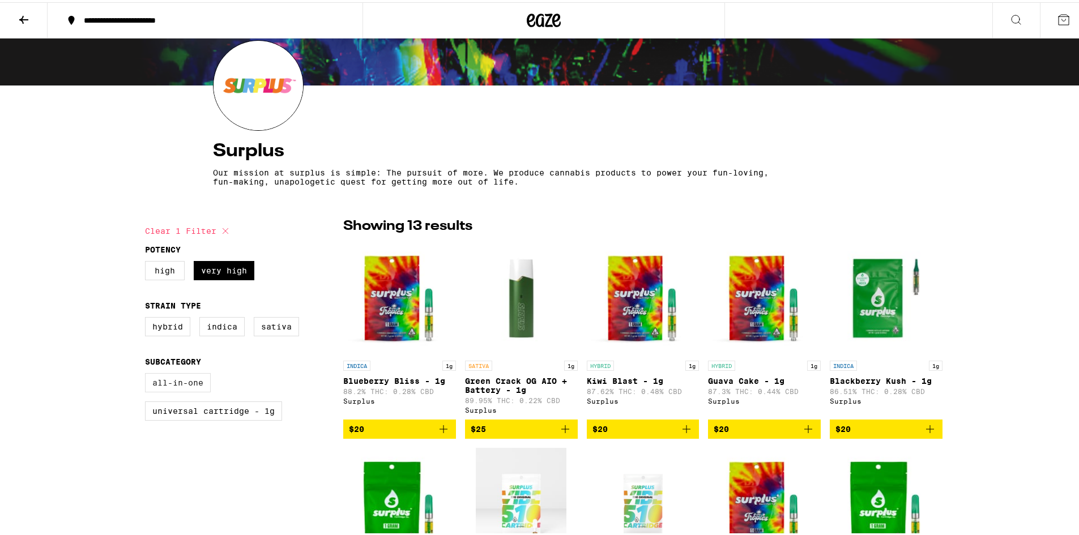 The width and height of the screenshot is (1079, 535). I want to click on label: Very High, so click(224, 269).